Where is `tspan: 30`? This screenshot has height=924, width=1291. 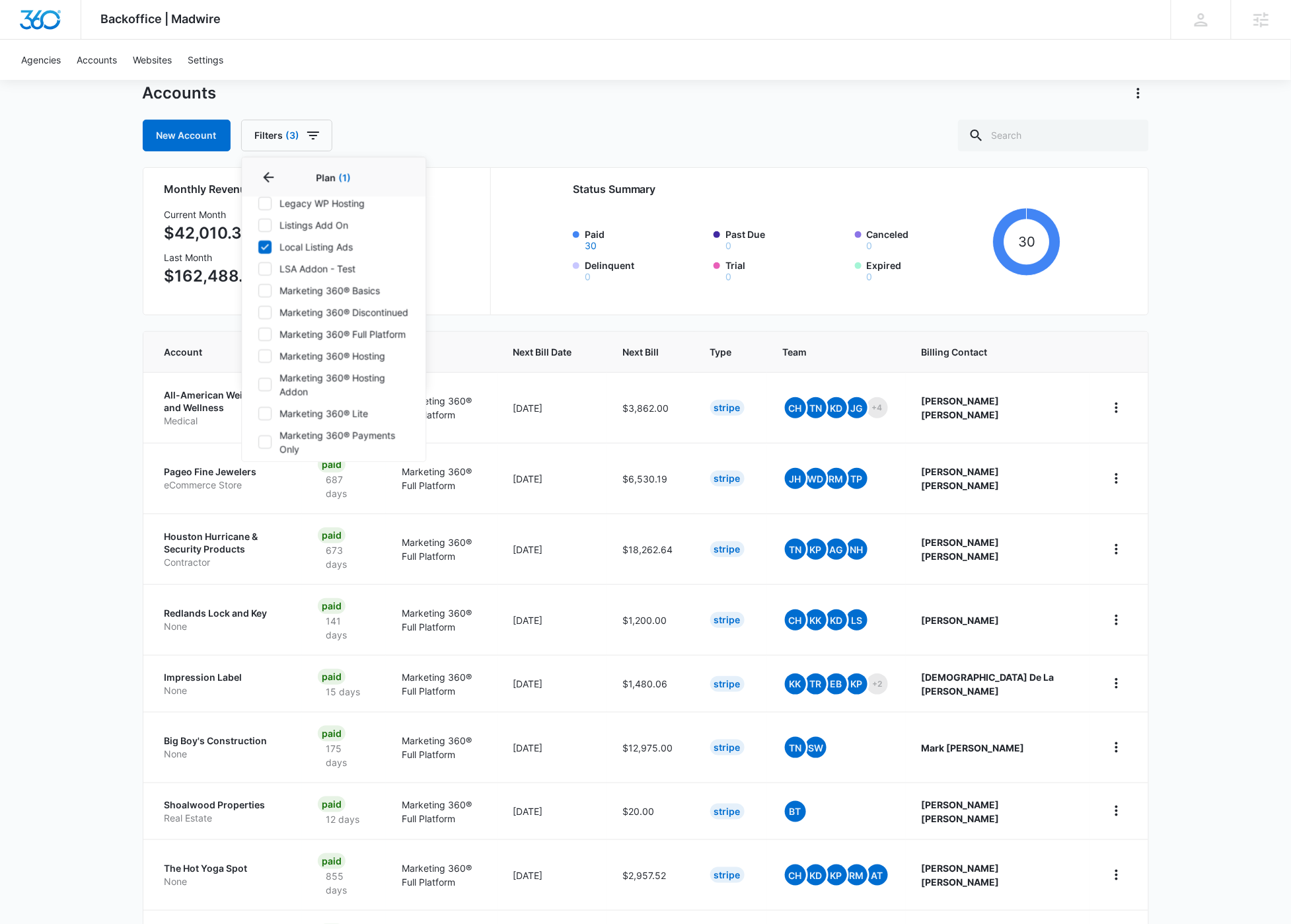 tspan: 30 is located at coordinates (1027, 241).